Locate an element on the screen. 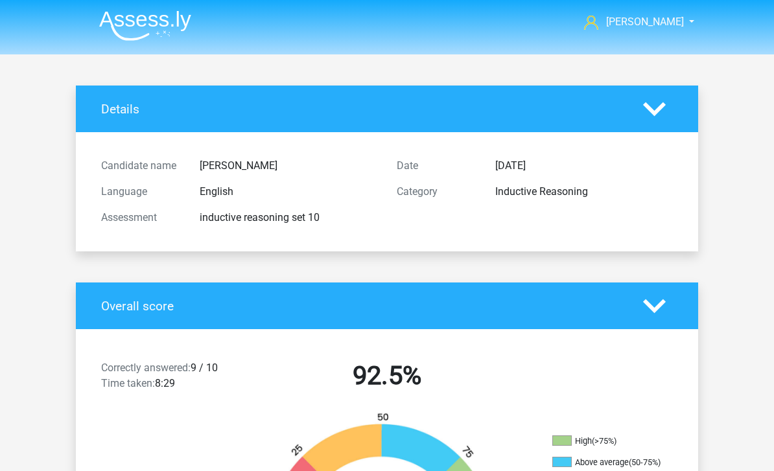  div: Date is located at coordinates (436, 166).